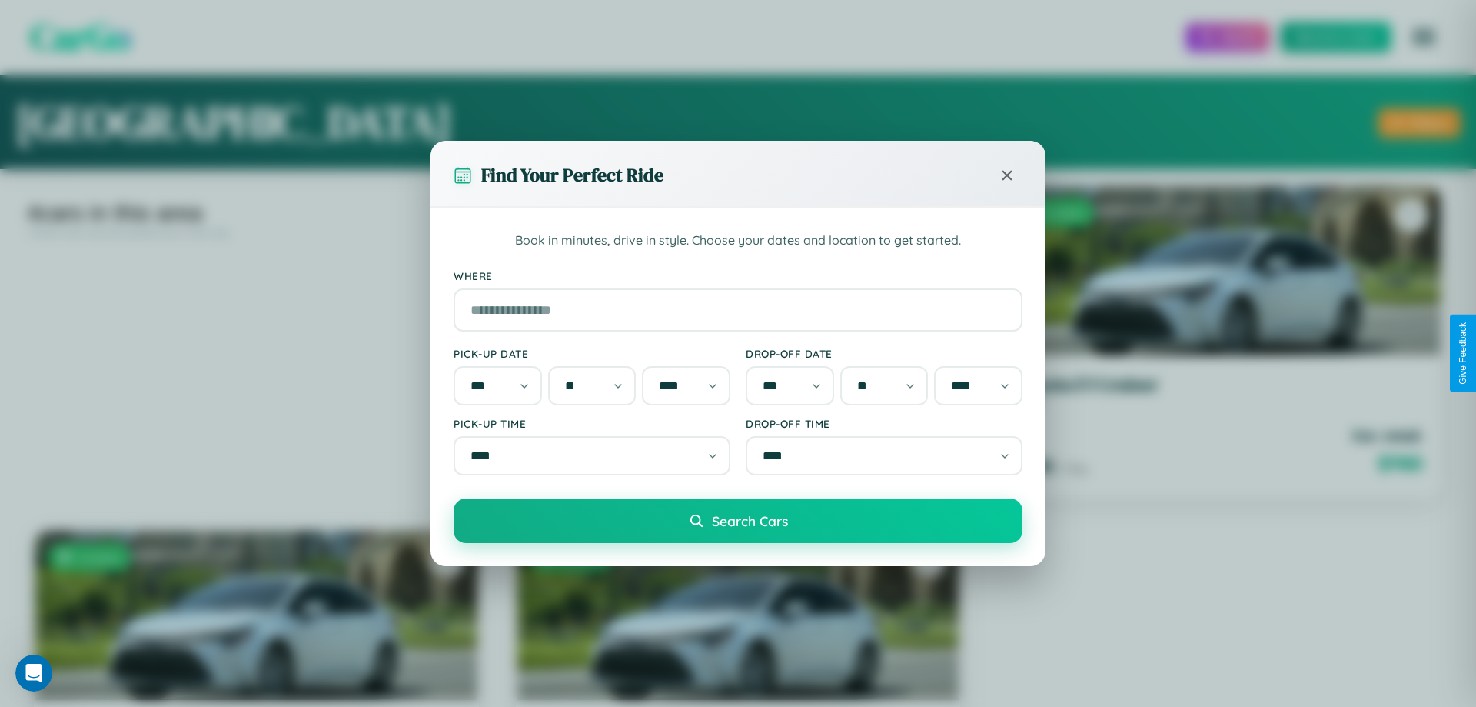 This screenshot has width=1476, height=707. Describe the element at coordinates (738, 241) in the screenshot. I see `p: Book in minutes, drive in style. Choose your dates and location to get started.` at that location.